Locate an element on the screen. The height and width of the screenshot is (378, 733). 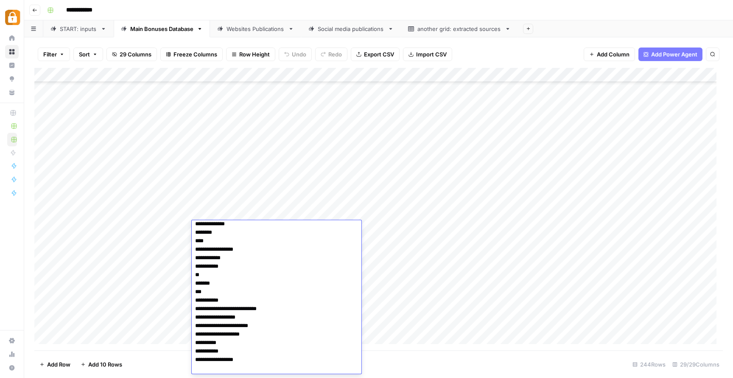
button: Import CSV is located at coordinates (427, 54).